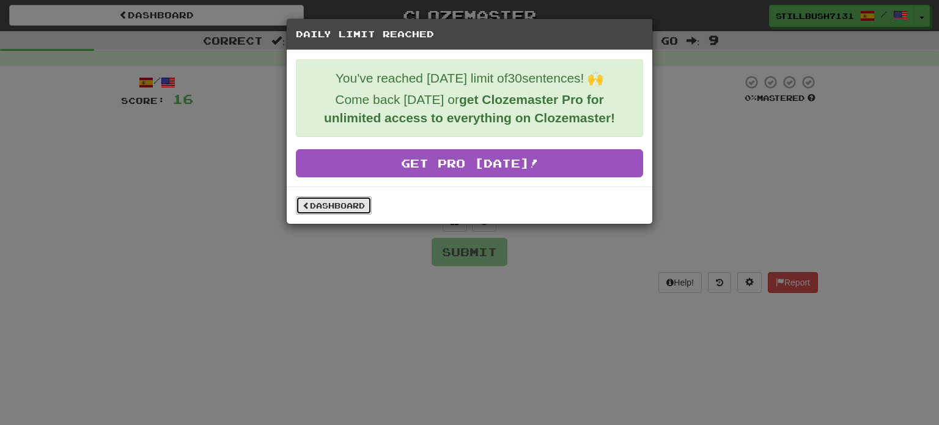 The image size is (939, 425). Describe the element at coordinates (470, 34) in the screenshot. I see `h5: Daily Limit Reached` at that location.